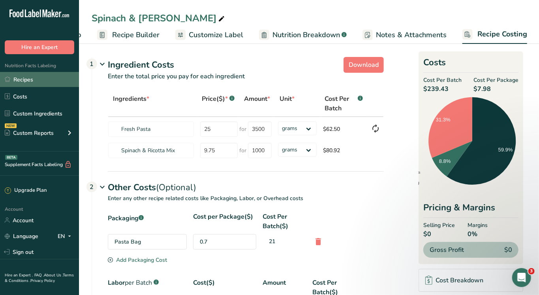  What do you see at coordinates (137, 259) in the screenshot?
I see `div: Add Packaging Cost` at bounding box center [137, 259].